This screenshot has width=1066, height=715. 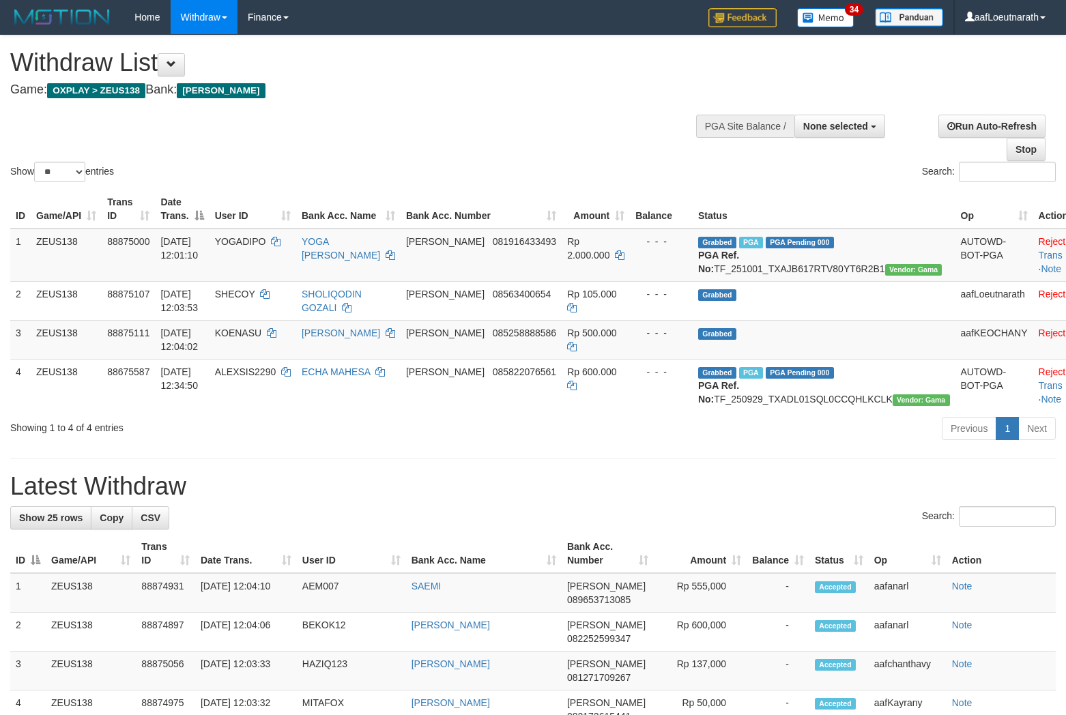 I want to click on a: ECHA MAHESA, so click(x=336, y=372).